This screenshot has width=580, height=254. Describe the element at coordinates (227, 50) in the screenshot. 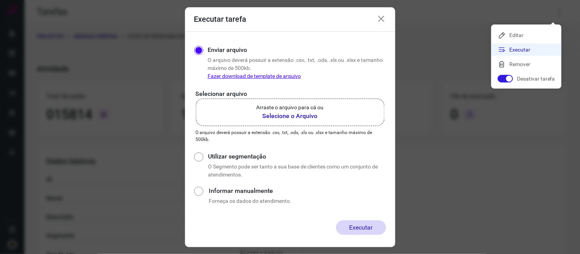

I see `label: Enviar arquivo` at that location.